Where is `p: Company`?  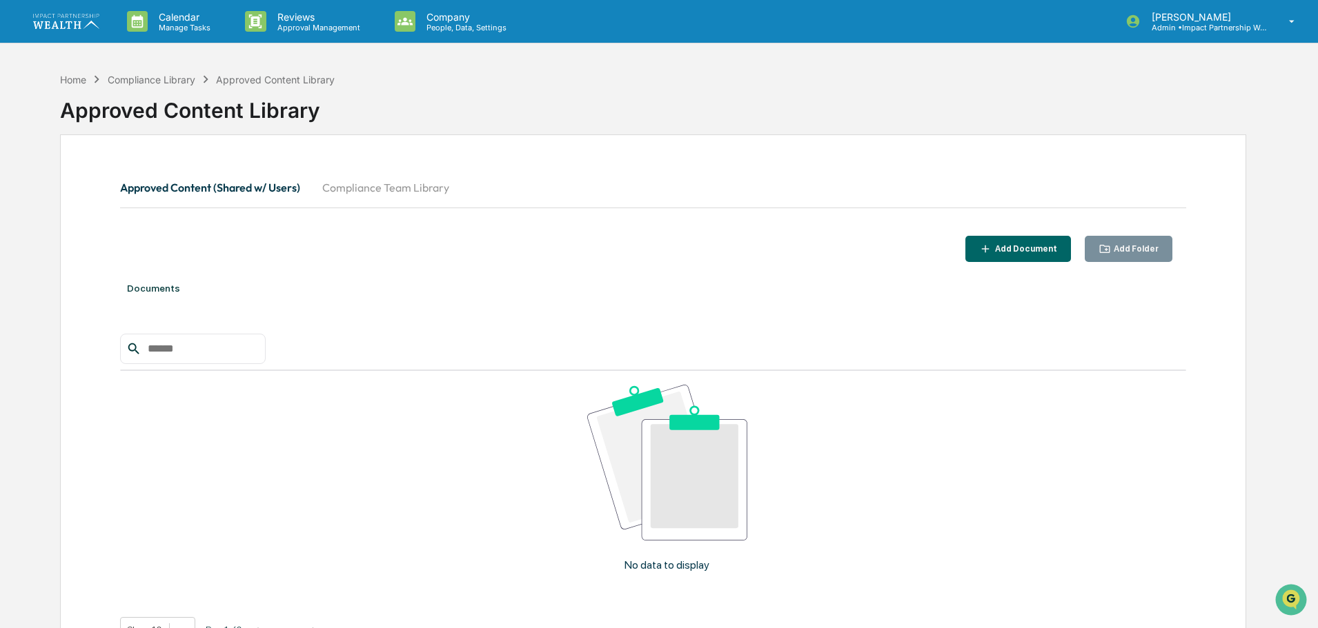
p: Company is located at coordinates (464, 17).